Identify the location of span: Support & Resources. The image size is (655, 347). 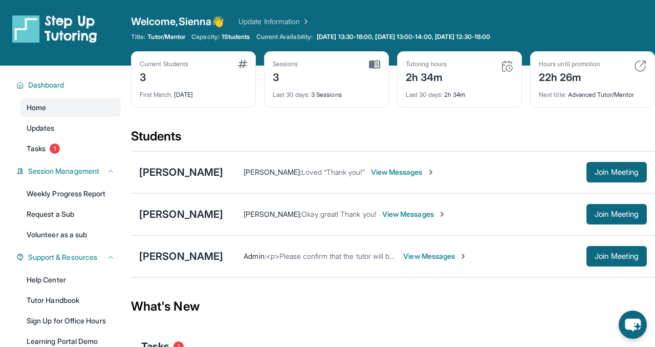
(62, 257).